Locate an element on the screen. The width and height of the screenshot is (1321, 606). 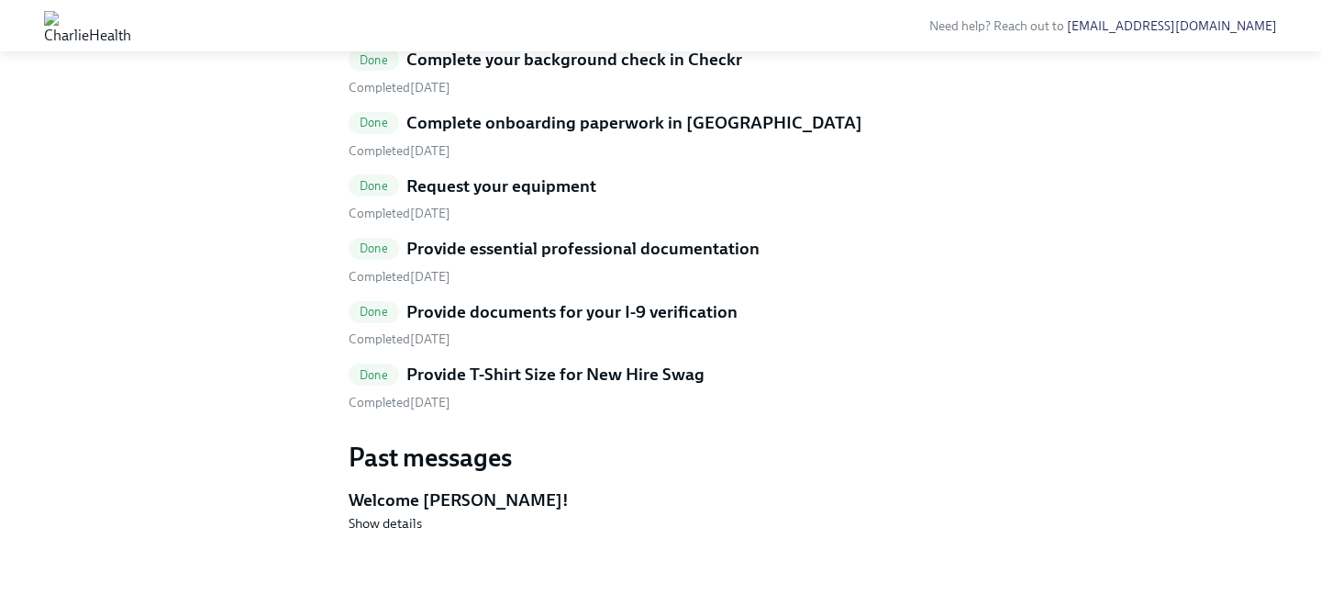
span: Tuesday, July 29th 2025, 7:09 pm is located at coordinates (399, 276).